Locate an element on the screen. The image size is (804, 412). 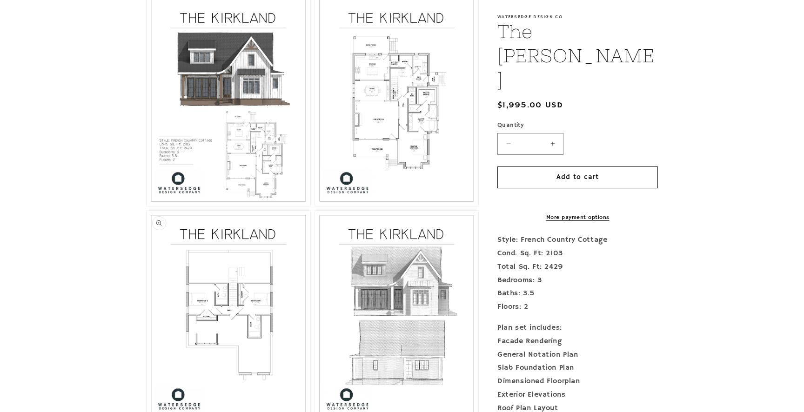
p: Watersedge Design Co is located at coordinates (578, 17).